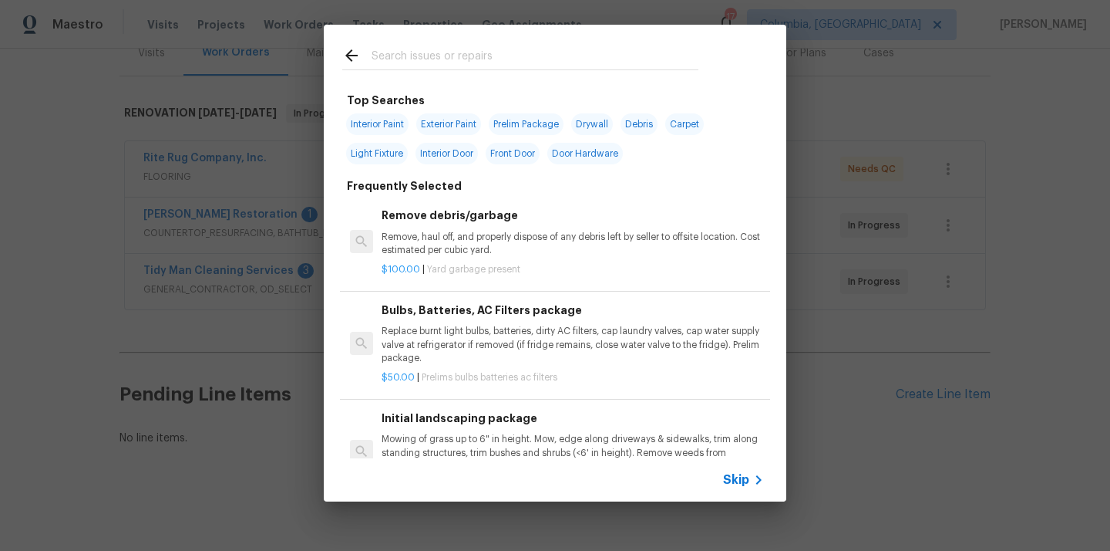 This screenshot has height=551, width=1110. I want to click on span: Drywall, so click(592, 124).